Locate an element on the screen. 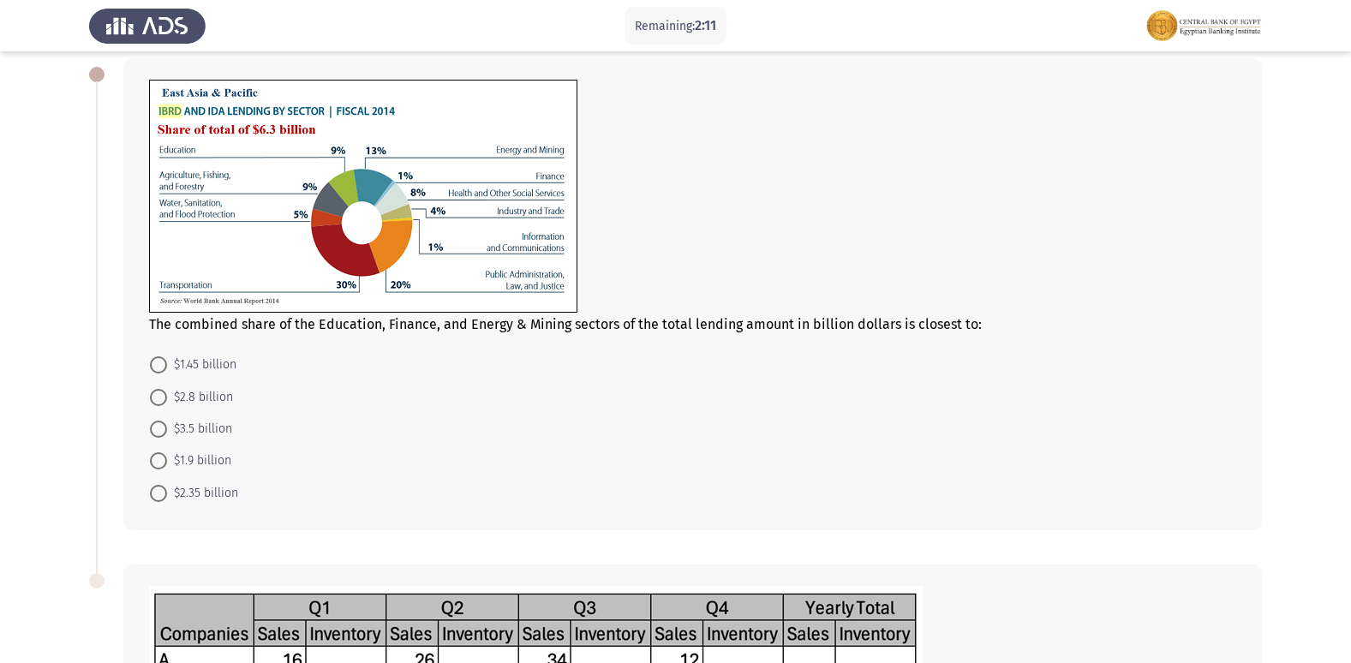 This screenshot has height=663, width=1351. img: YWU4ZDEyMWMtZjRkYS00NTFmLTg2NDYtNGIxM2Q4MjYzYzM4MTY5NDUxNDc4NzQ1Mw==.png is located at coordinates (363, 196).